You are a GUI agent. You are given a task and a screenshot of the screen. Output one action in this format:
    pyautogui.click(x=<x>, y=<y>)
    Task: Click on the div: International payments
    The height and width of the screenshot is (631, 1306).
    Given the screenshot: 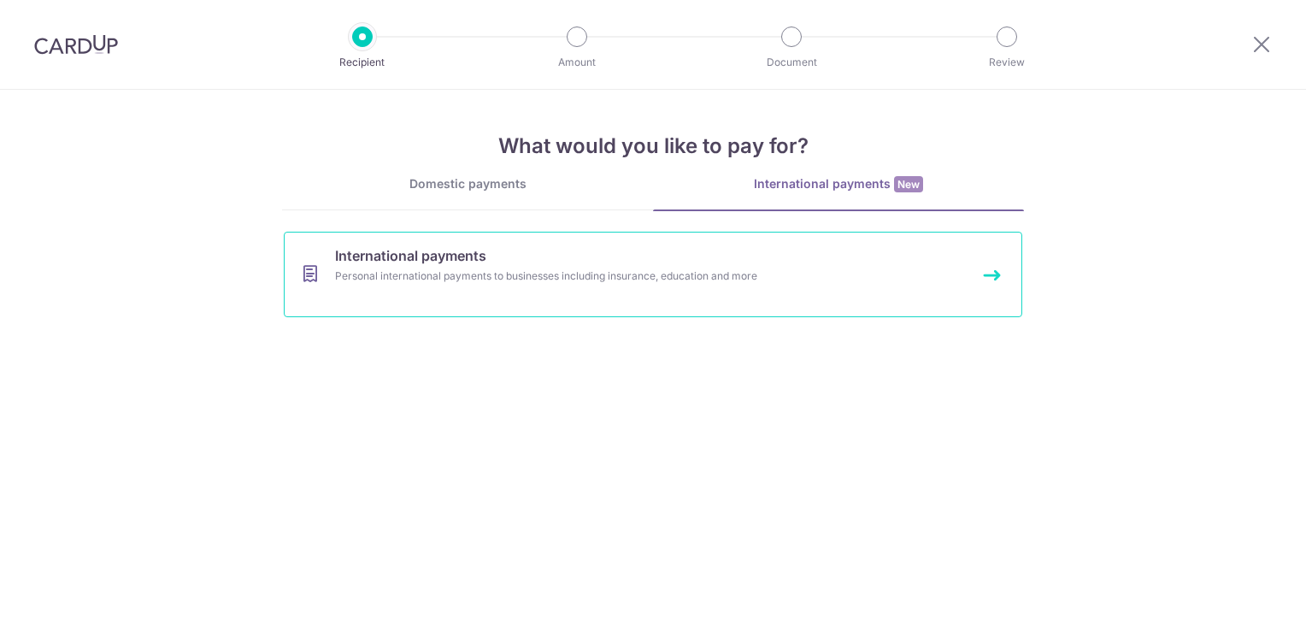 What is the action you would take?
    pyautogui.click(x=838, y=184)
    